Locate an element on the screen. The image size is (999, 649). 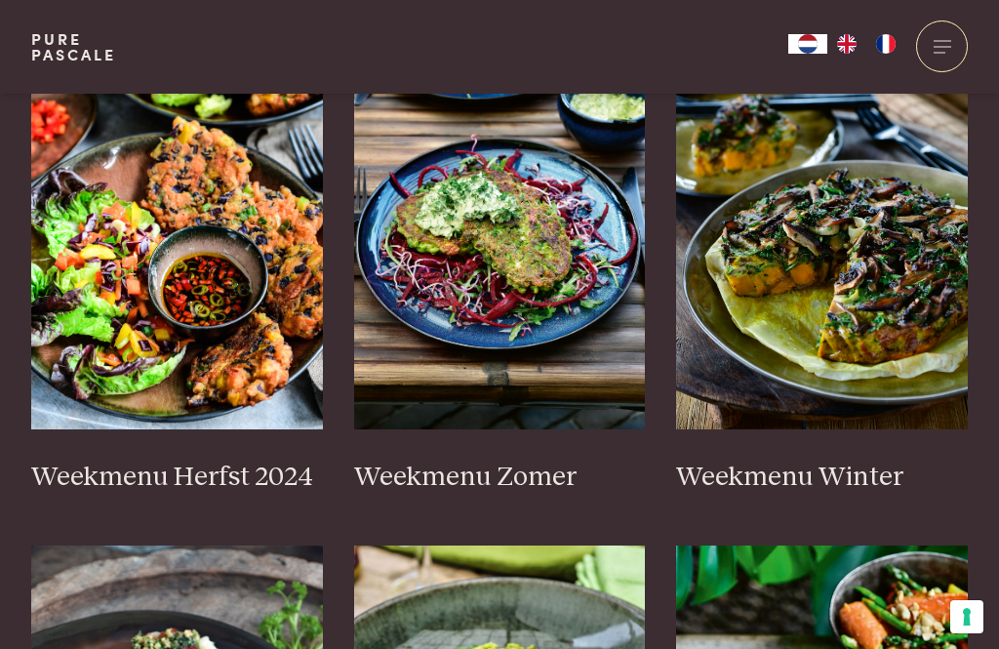
h3: Weekmenu Herfst 2024 is located at coordinates (177, 477).